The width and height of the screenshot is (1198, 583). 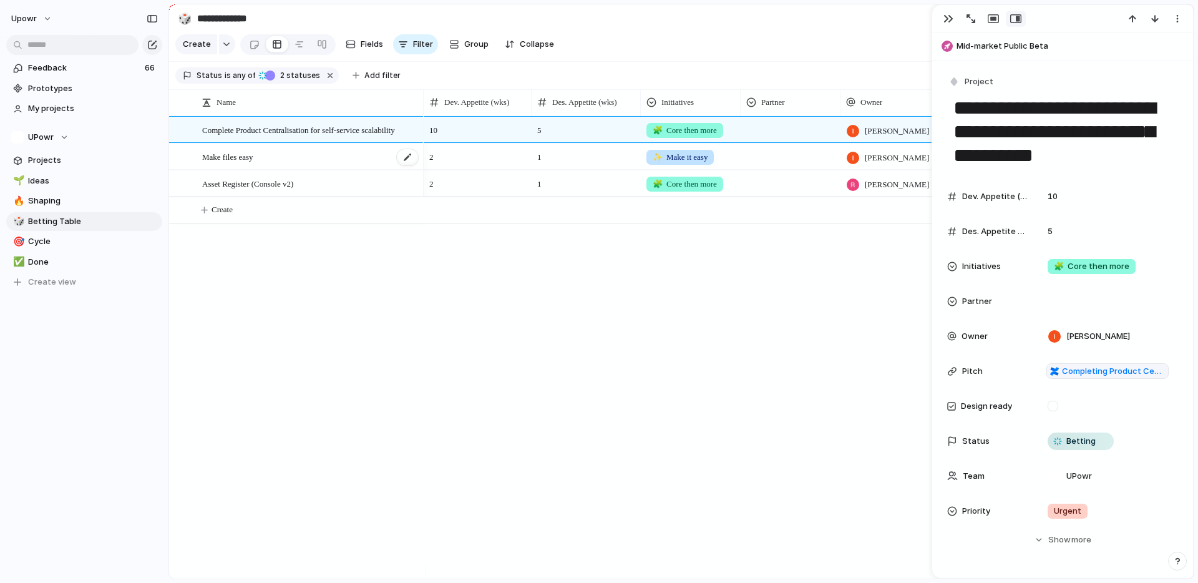 I want to click on span: 66, so click(x=151, y=68).